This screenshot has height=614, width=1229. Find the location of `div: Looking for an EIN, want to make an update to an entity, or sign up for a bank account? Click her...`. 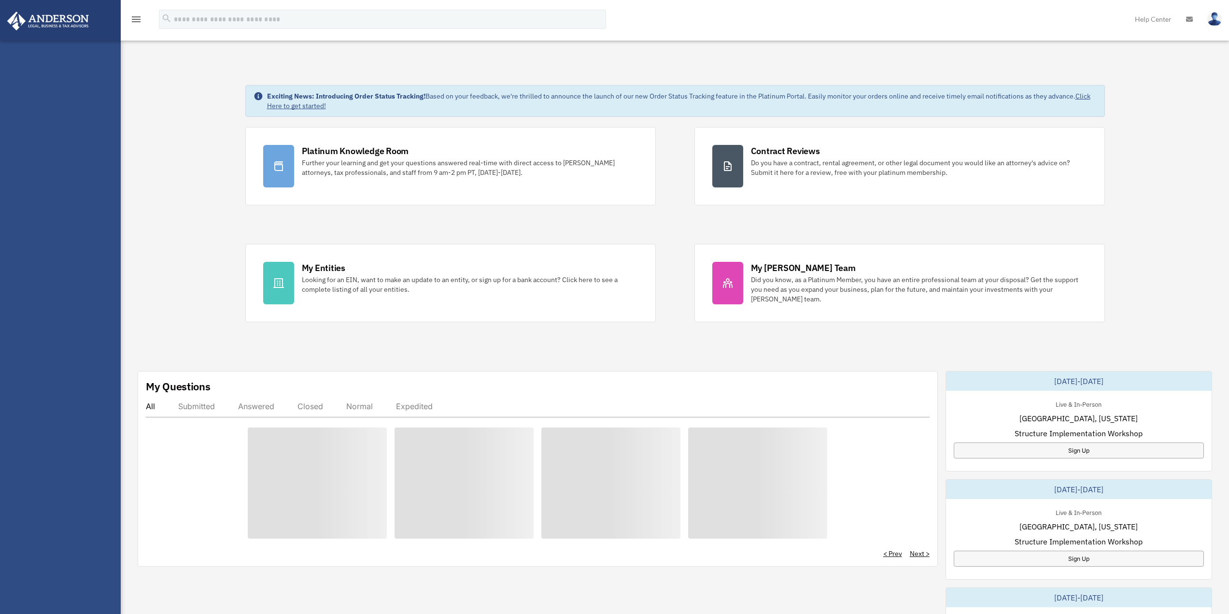

div: Looking for an EIN, want to make an update to an entity, or sign up for a bank account? Click her... is located at coordinates (470, 284).